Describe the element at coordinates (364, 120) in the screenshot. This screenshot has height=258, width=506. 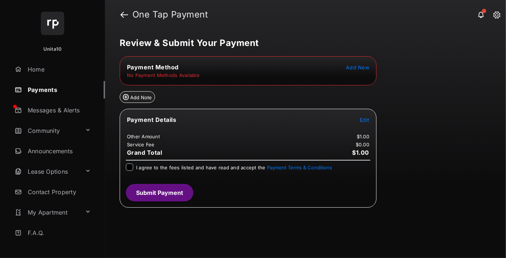
I see `span: Edit` at that location.